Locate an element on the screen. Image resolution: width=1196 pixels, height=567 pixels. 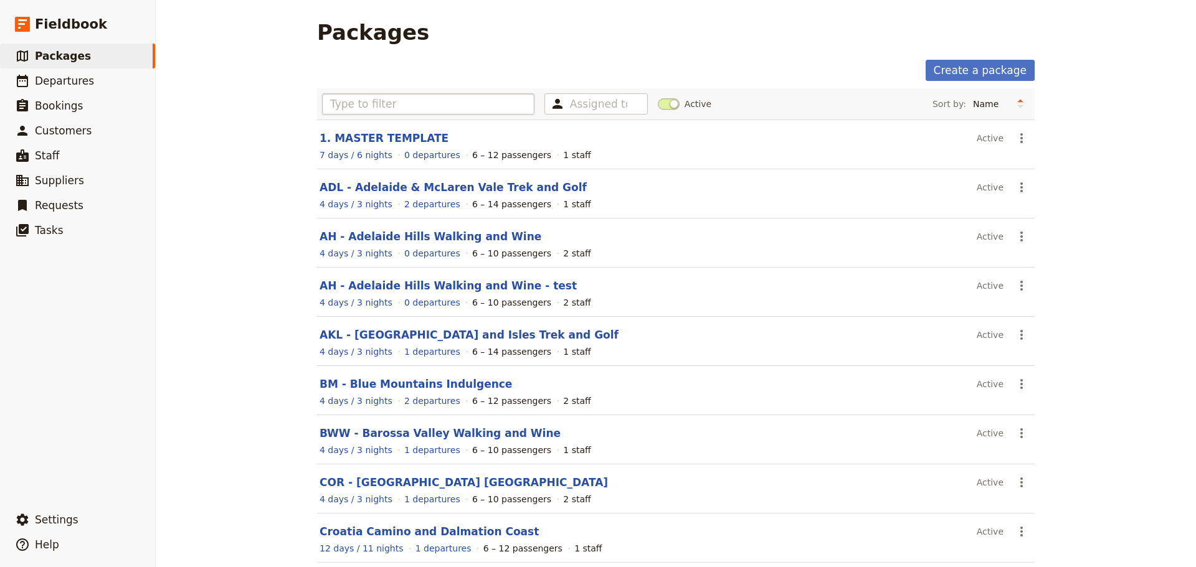
span: 12 days / 11 nights is located at coordinates (361, 549).